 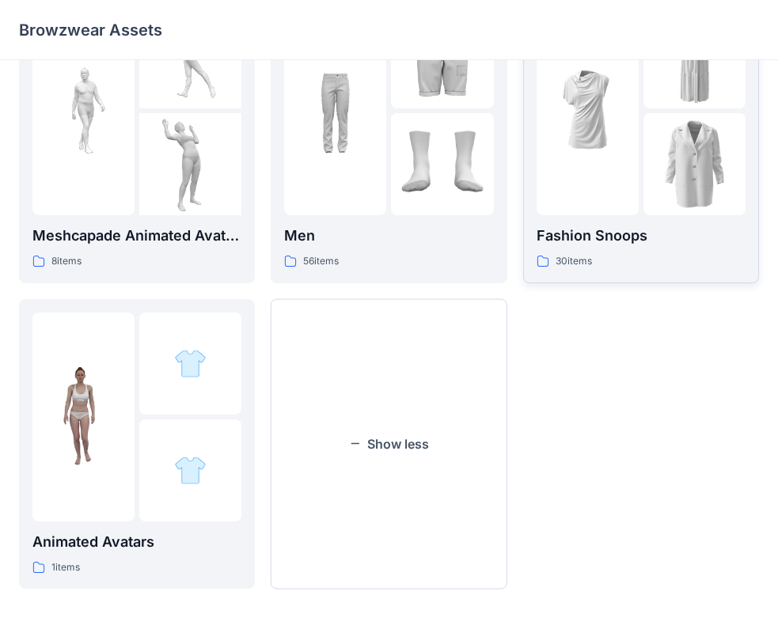 What do you see at coordinates (137, 542) in the screenshot?
I see `p: Animated Avatars` at bounding box center [137, 542].